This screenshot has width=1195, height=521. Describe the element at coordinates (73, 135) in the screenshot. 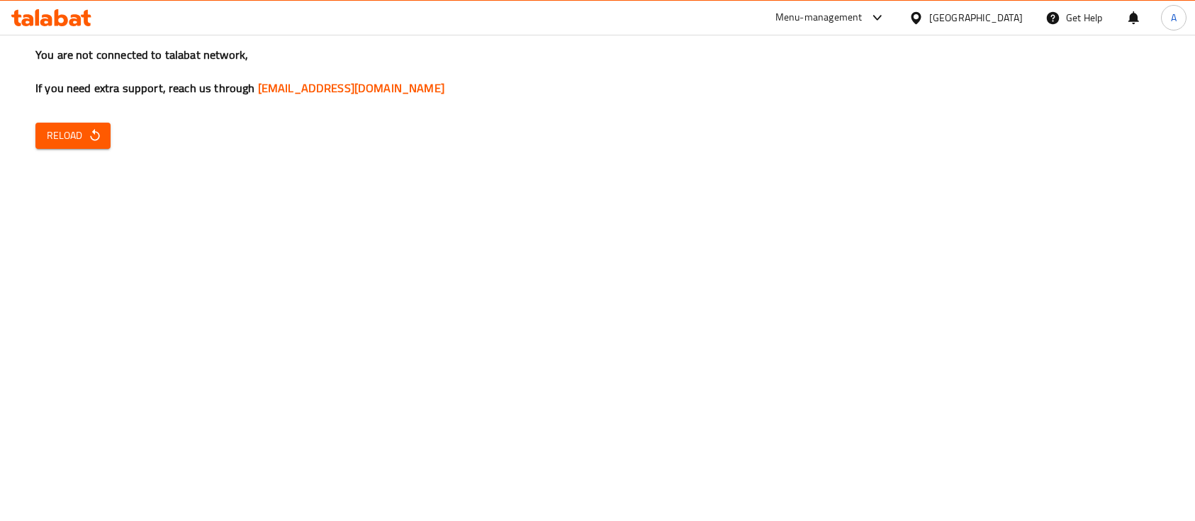

I see `button: Reload` at that location.